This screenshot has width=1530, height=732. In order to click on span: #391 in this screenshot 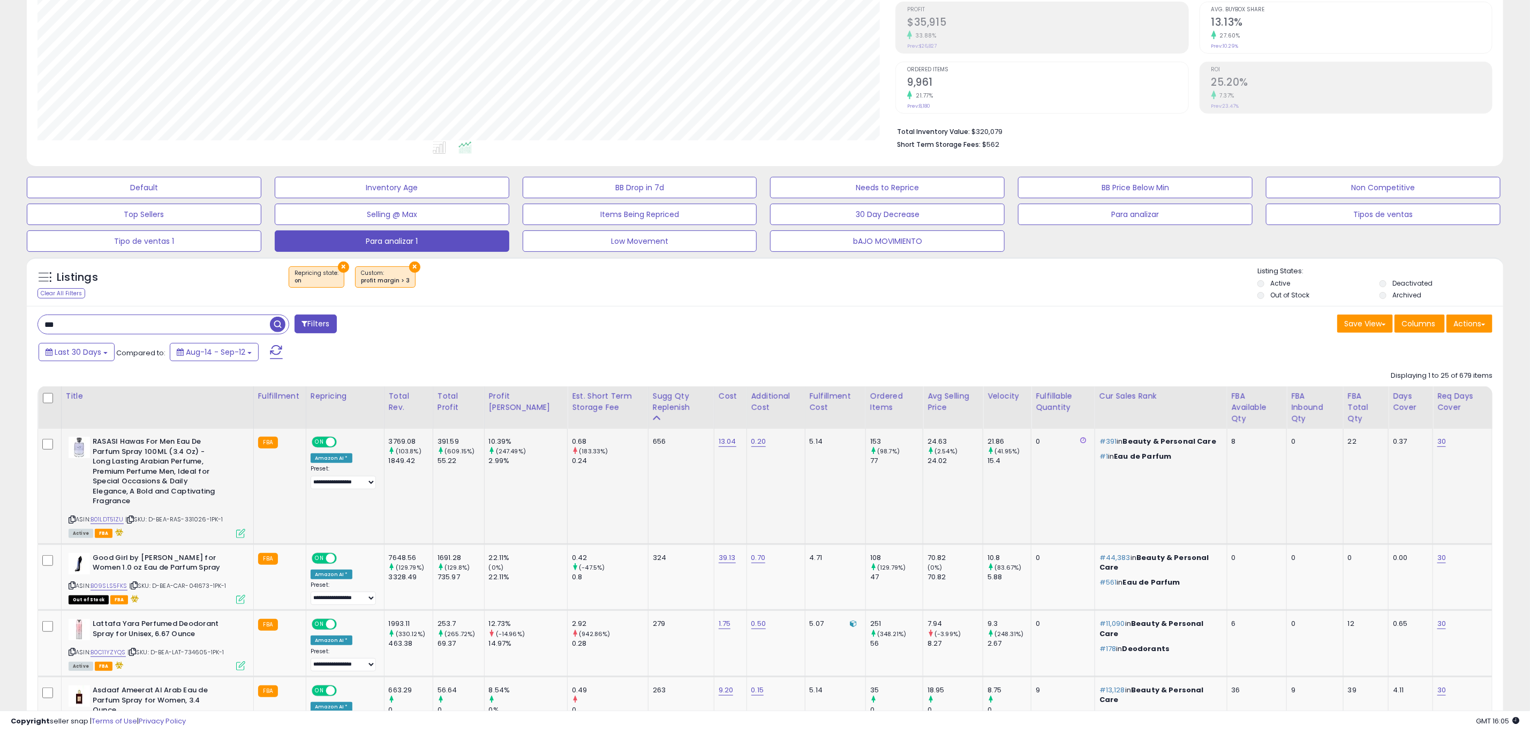, I will do `click(1108, 441)`.